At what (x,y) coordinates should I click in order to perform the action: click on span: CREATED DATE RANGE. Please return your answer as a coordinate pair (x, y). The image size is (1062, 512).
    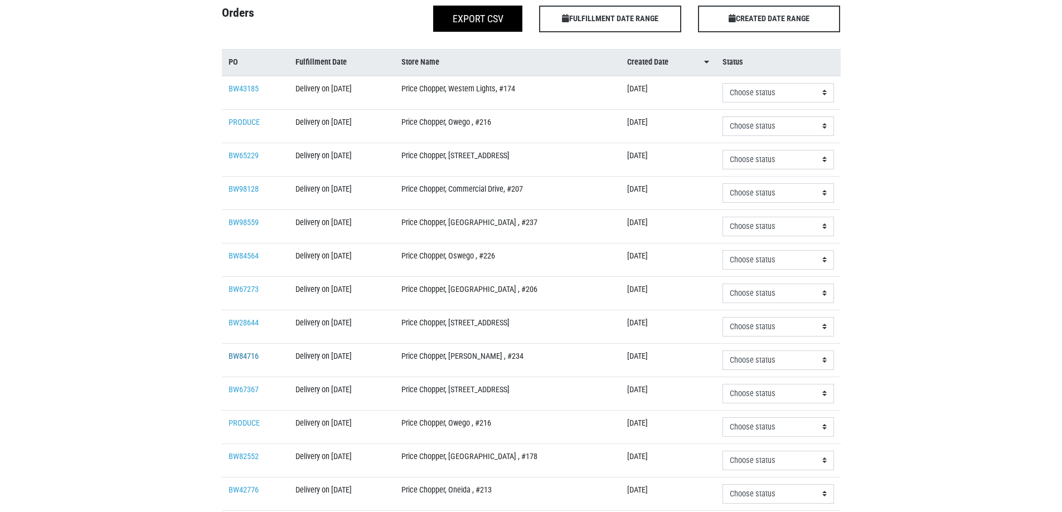
    Looking at the image, I should click on (769, 19).